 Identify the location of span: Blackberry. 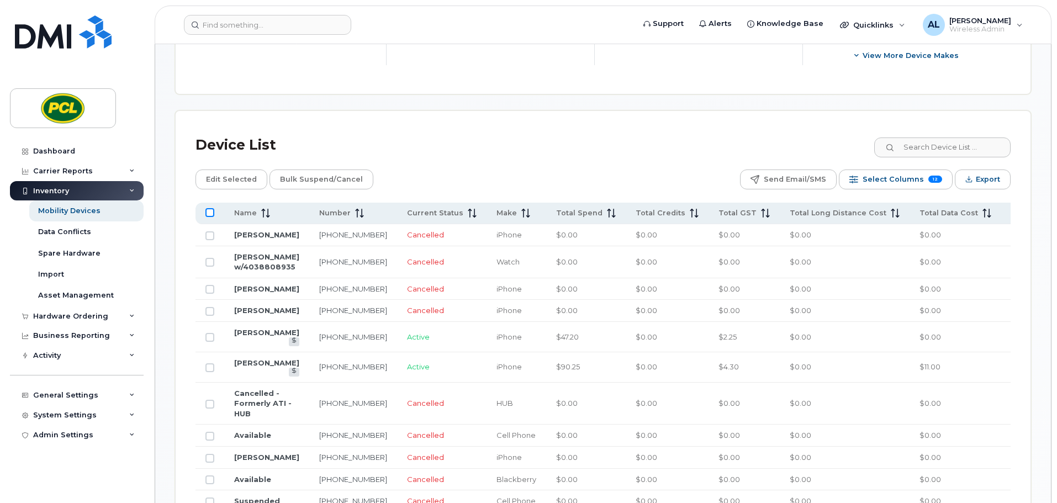
(516, 479).